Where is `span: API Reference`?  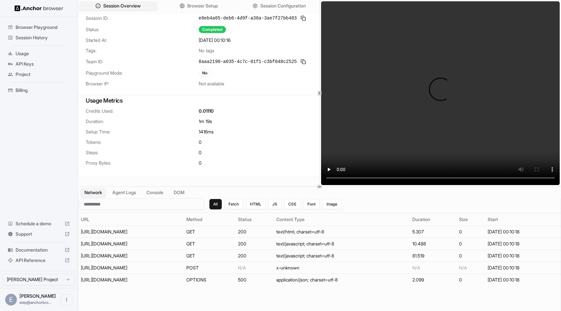 span: API Reference is located at coordinates (39, 260).